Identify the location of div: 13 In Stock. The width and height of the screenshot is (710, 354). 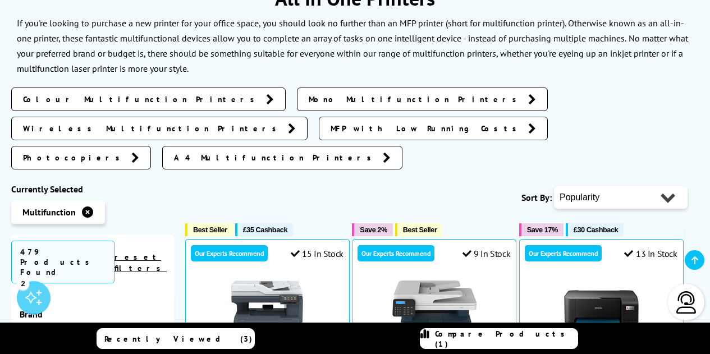
(651, 254).